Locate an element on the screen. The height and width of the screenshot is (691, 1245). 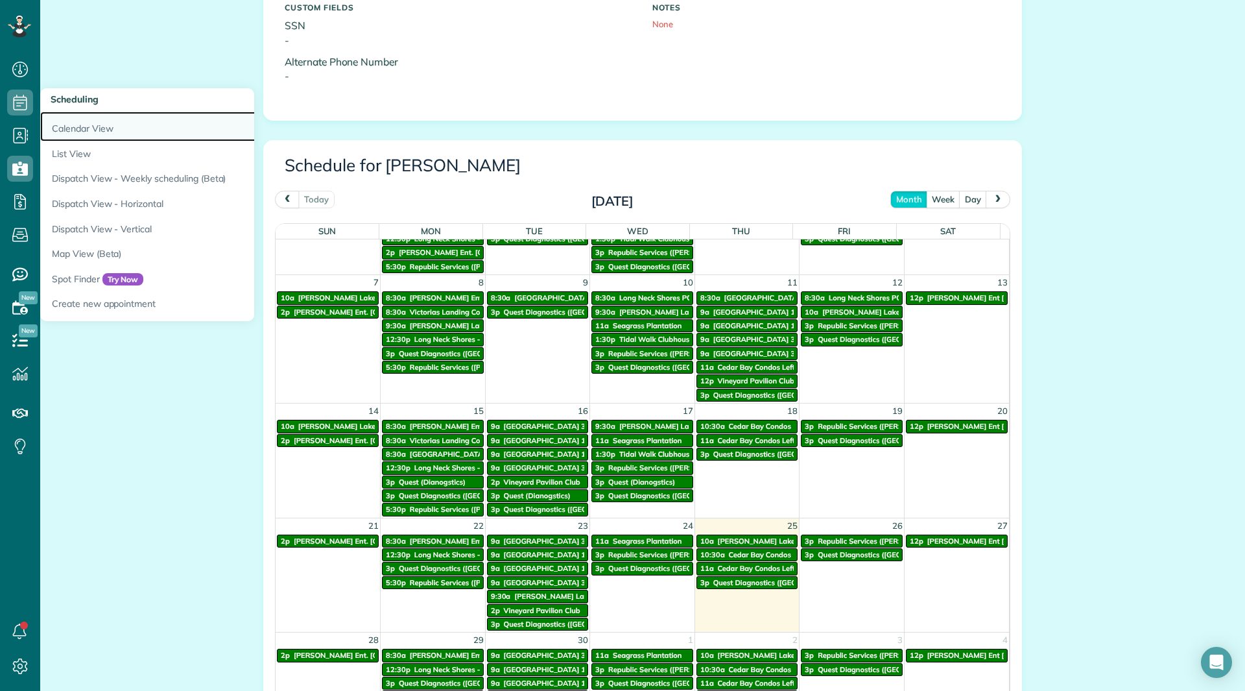
button: prev is located at coordinates (287, 199).